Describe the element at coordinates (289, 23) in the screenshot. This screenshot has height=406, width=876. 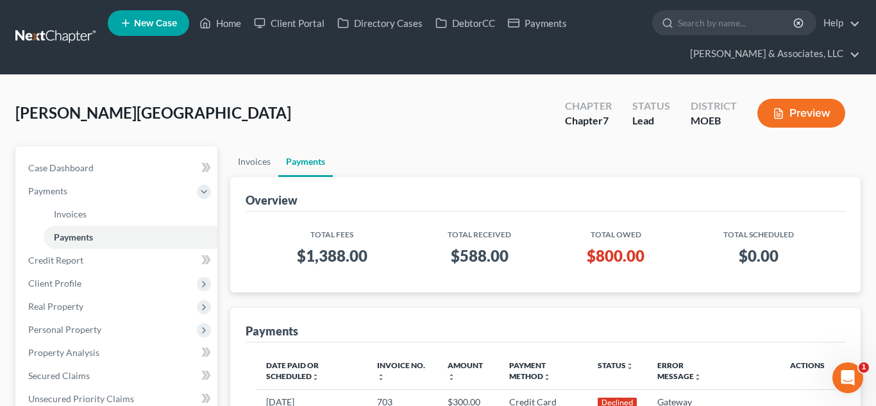
I see `a: Client Portal` at that location.